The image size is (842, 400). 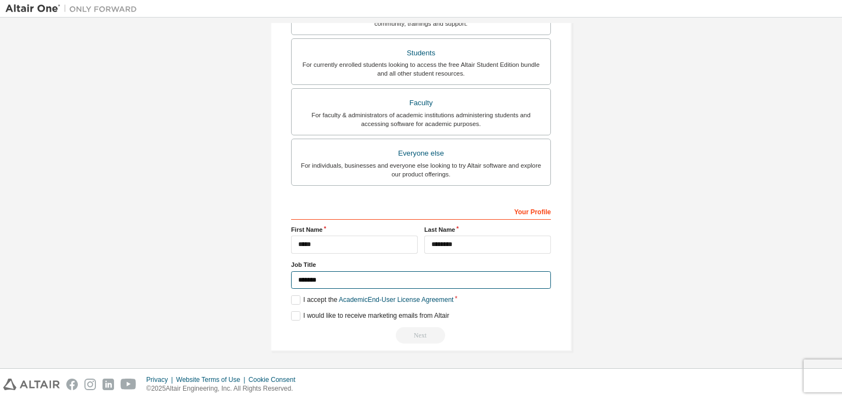 I want to click on div: Students, so click(x=421, y=53).